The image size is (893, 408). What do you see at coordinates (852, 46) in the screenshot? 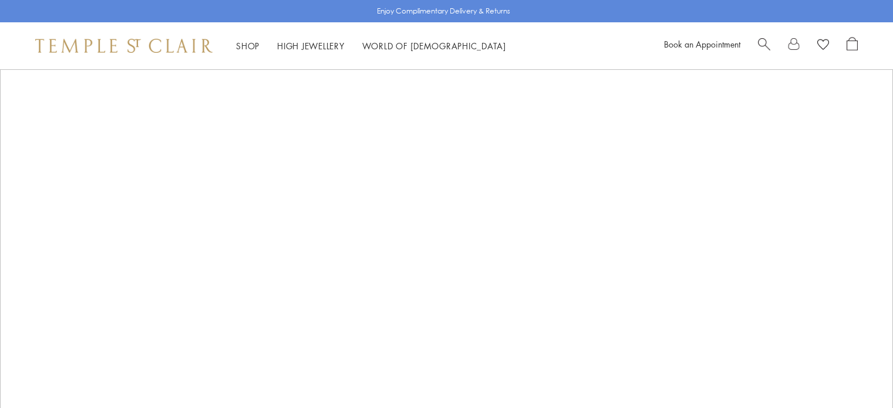
I see `a: Open Shopping Bag` at bounding box center [852, 46].